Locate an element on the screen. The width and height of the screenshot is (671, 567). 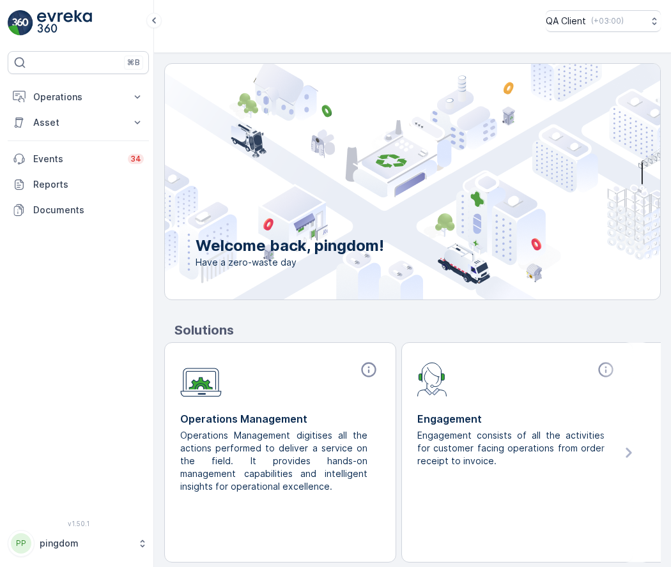
p: Operations Management digitises all the actions performed to deliver a service on the field. It p... is located at coordinates (275, 461).